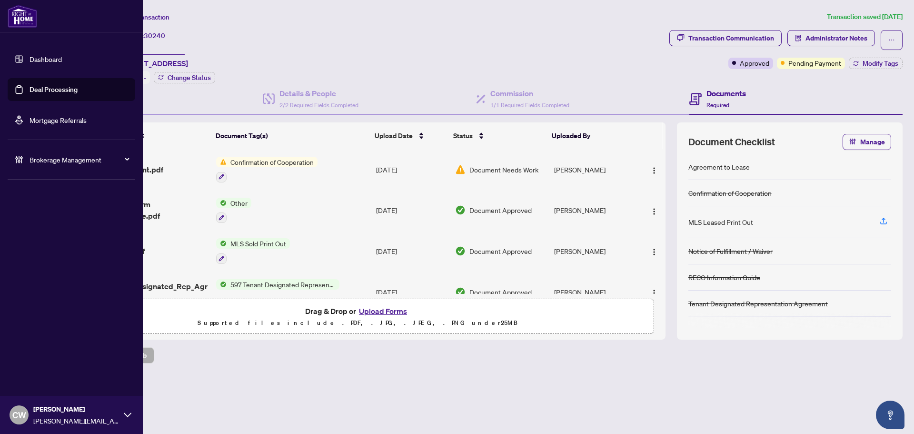  Describe the element at coordinates (725, 38) in the screenshot. I see `button: Transaction Communication` at that location.